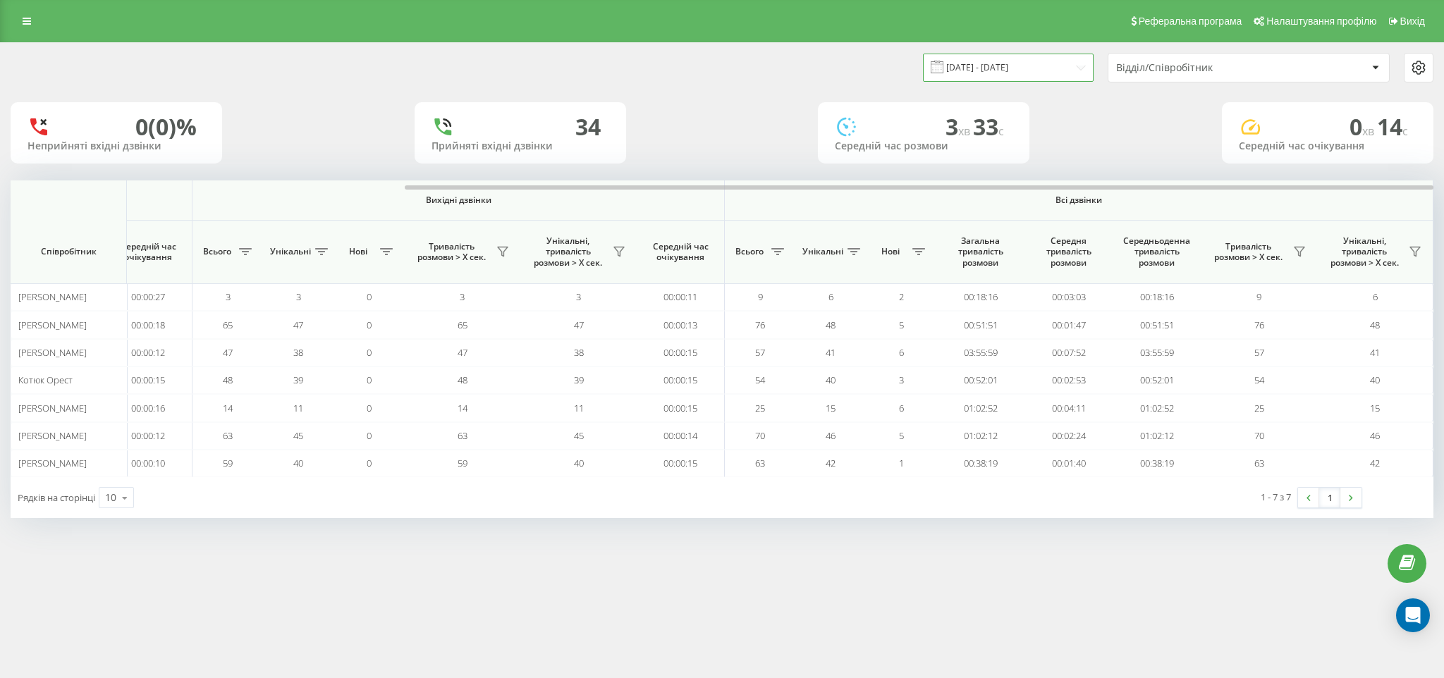 This screenshot has width=1444, height=678. I want to click on div: 1 - 7 з 7, so click(1275, 497).